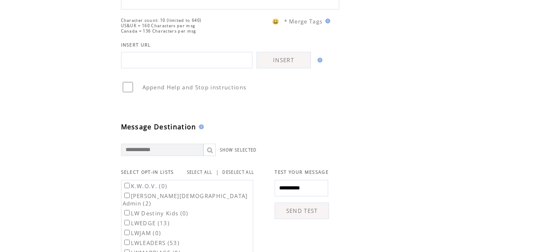 This screenshot has width=553, height=252. Describe the element at coordinates (301, 172) in the screenshot. I see `span: TEST YOUR MESSAGE` at that location.